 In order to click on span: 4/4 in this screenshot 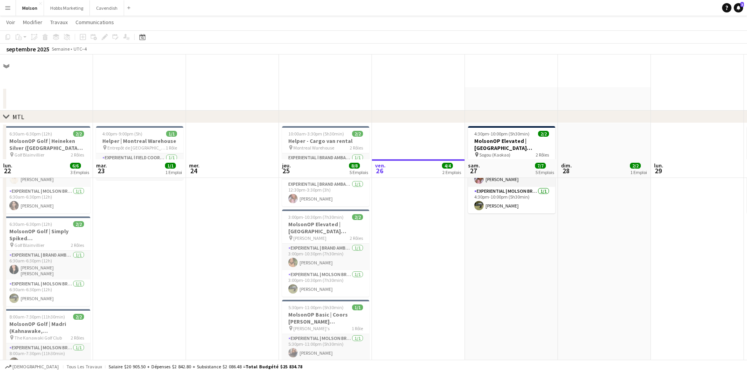, I will do `click(447, 165)`.